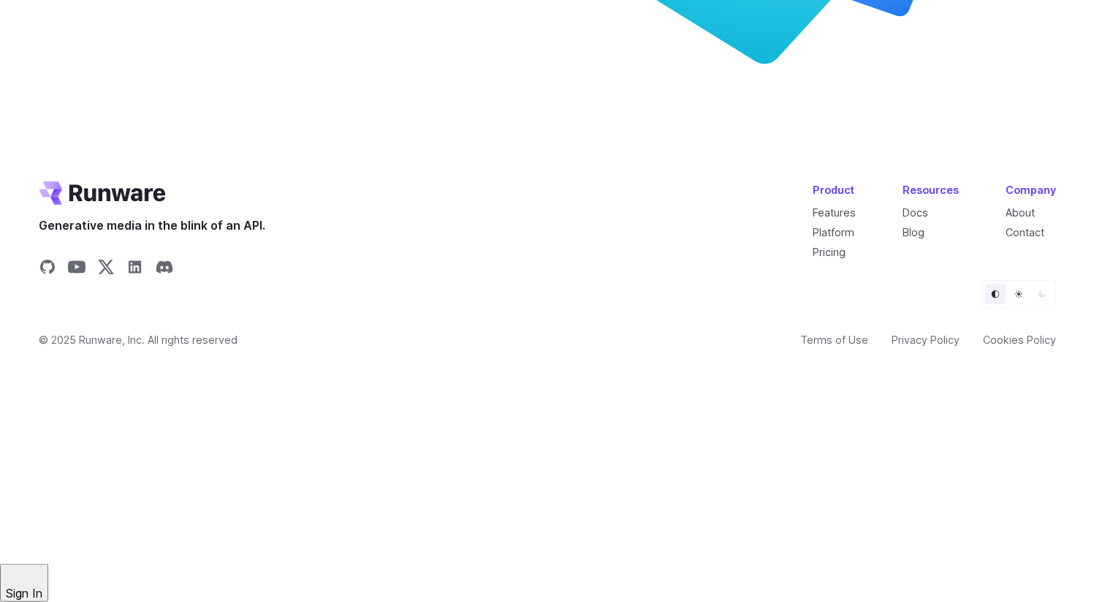 This screenshot has height=602, width=1094. What do you see at coordinates (1042, 294) in the screenshot?
I see `button: Dark` at bounding box center [1042, 294].